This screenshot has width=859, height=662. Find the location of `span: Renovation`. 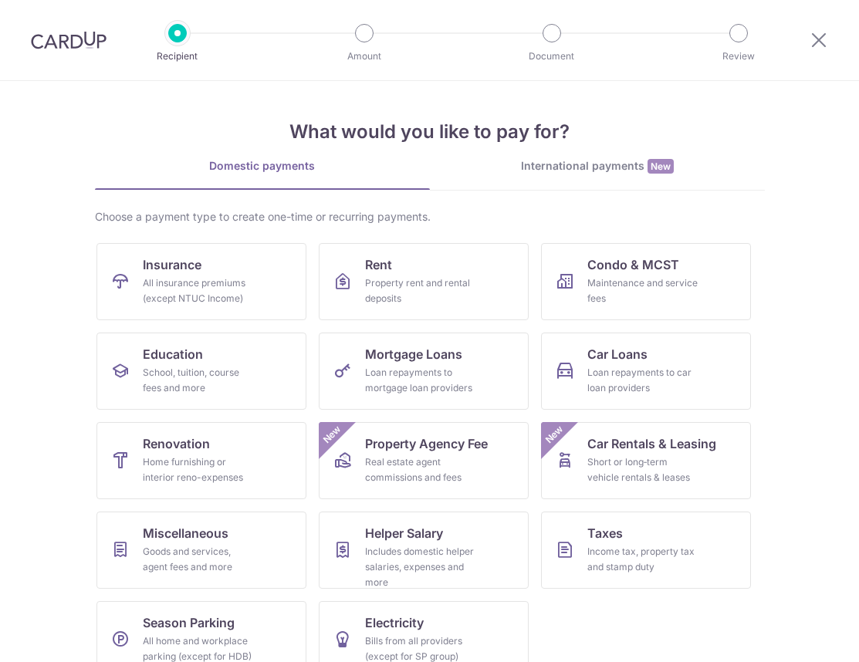

span: Renovation is located at coordinates (176, 444).